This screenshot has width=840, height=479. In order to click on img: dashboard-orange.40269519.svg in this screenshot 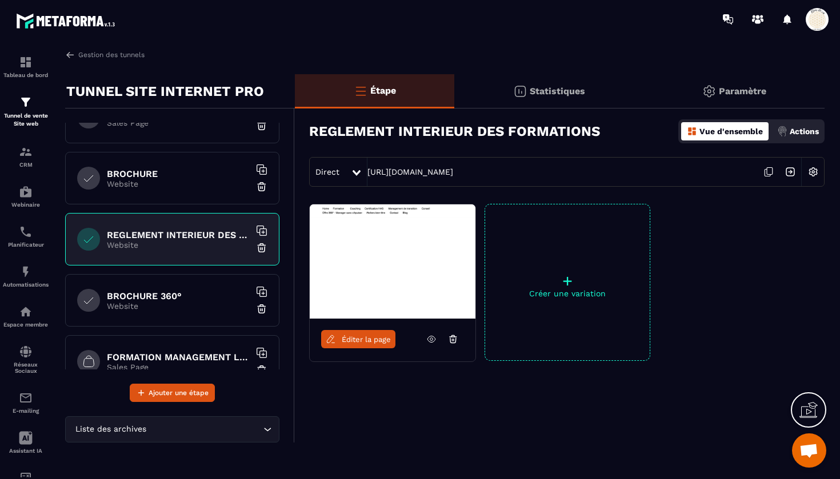, I will do `click(692, 131)`.